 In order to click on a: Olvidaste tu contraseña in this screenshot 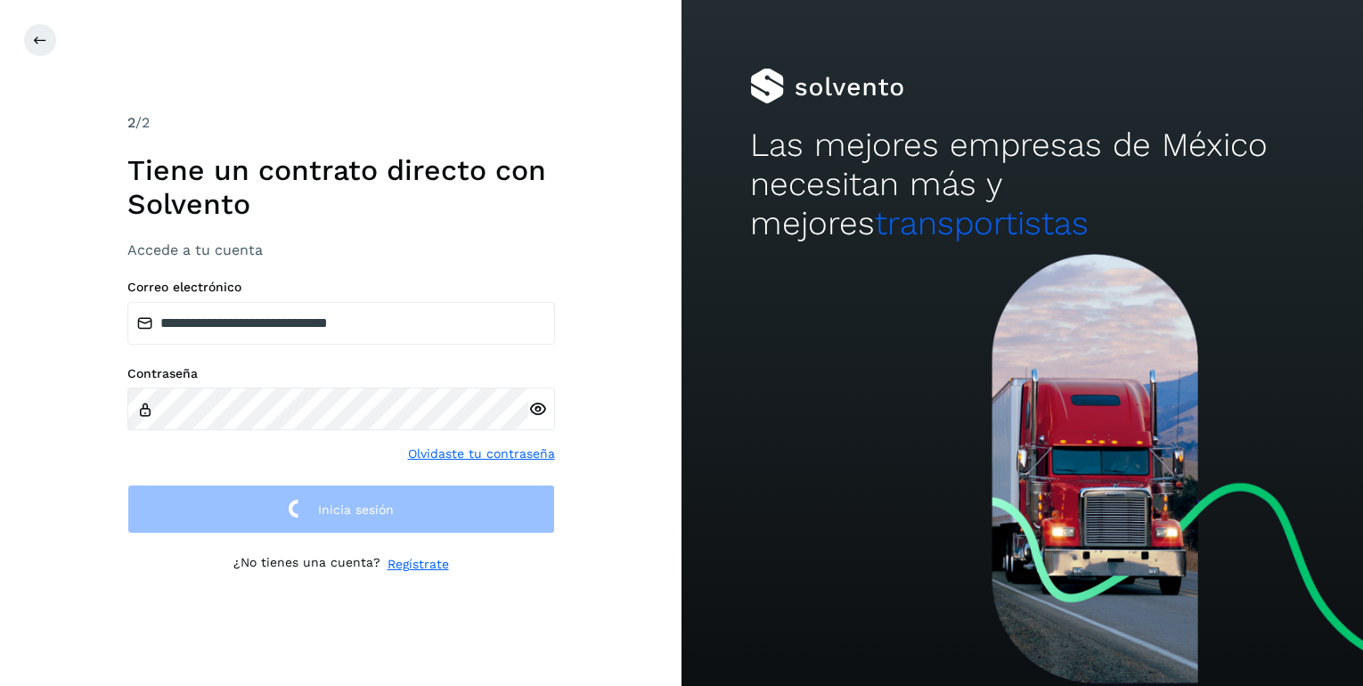, I will do `click(481, 453)`.